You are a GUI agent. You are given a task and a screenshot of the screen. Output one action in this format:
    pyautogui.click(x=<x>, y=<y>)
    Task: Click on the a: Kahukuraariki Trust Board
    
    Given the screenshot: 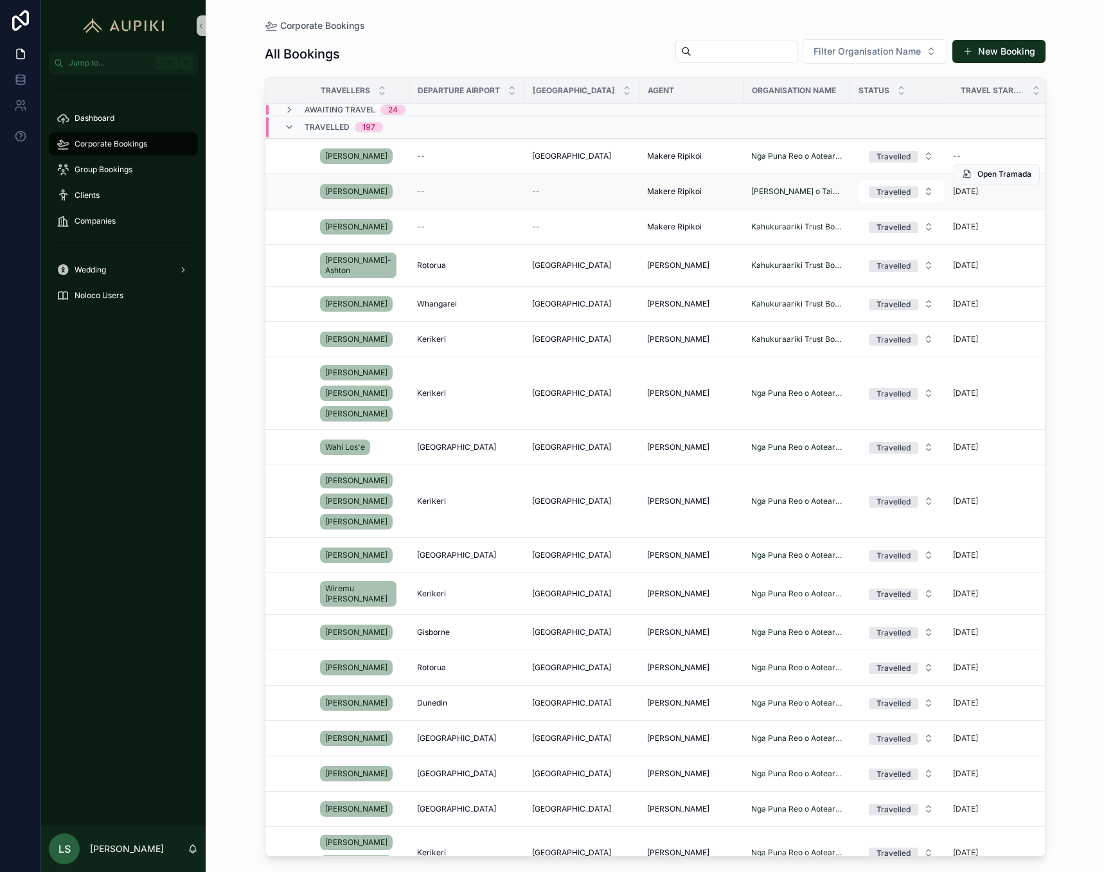 What is the action you would take?
    pyautogui.click(x=797, y=266)
    